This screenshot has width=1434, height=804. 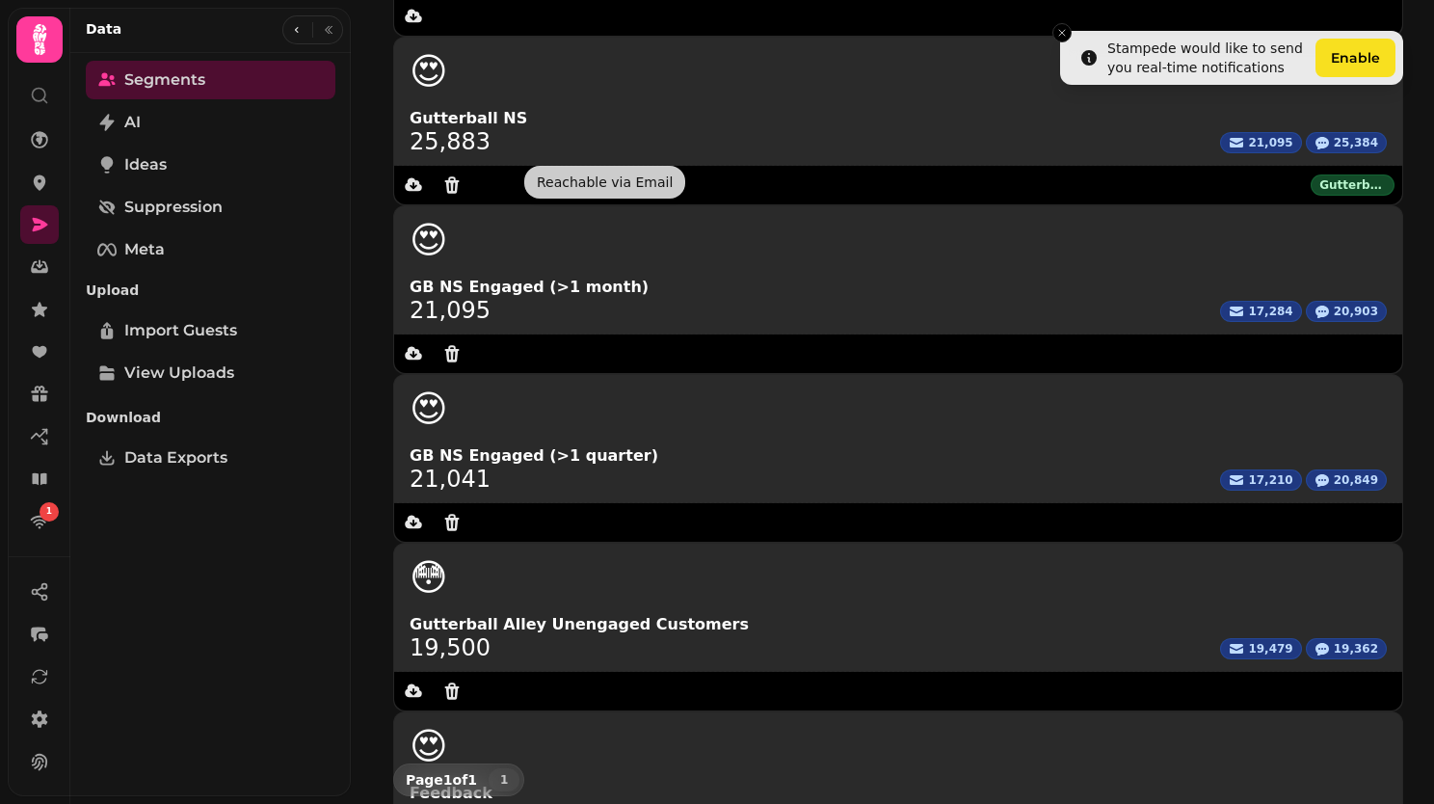 I want to click on a: 1, so click(x=40, y=521).